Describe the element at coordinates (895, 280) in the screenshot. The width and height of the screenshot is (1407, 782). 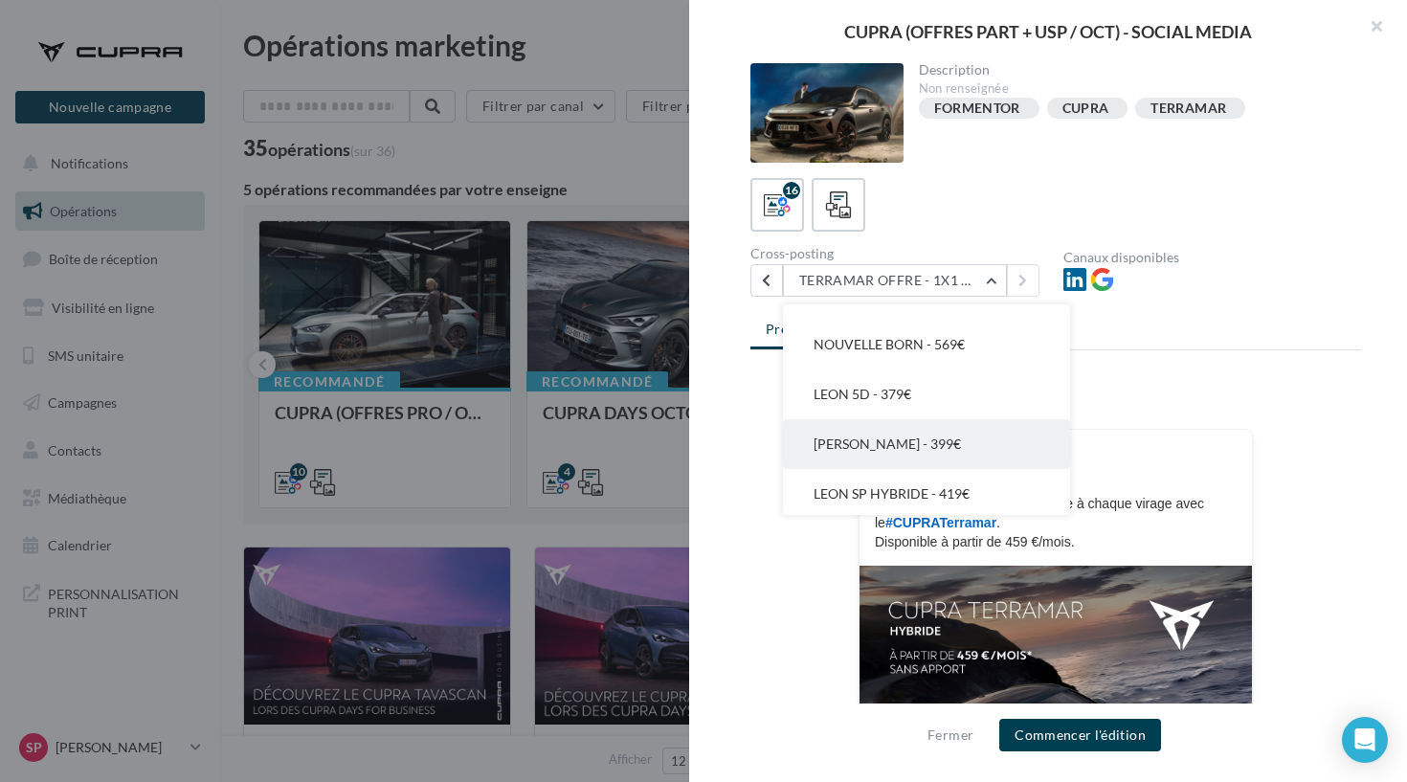
I see `button: TERRAMAR OFFRE - 1X1 - 2` at that location.